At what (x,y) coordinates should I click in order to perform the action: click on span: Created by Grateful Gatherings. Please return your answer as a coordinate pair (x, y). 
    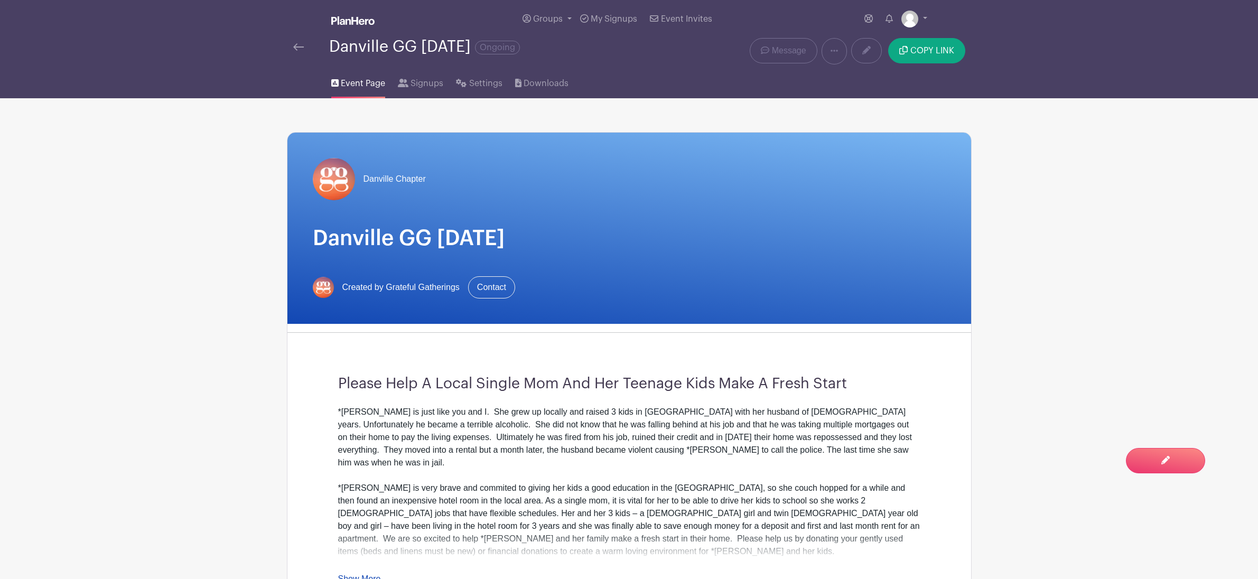
    Looking at the image, I should click on (401, 287).